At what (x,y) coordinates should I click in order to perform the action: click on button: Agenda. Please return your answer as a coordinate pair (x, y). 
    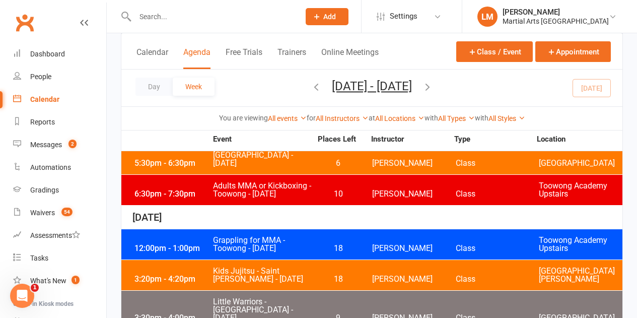
    Looking at the image, I should click on (197, 58).